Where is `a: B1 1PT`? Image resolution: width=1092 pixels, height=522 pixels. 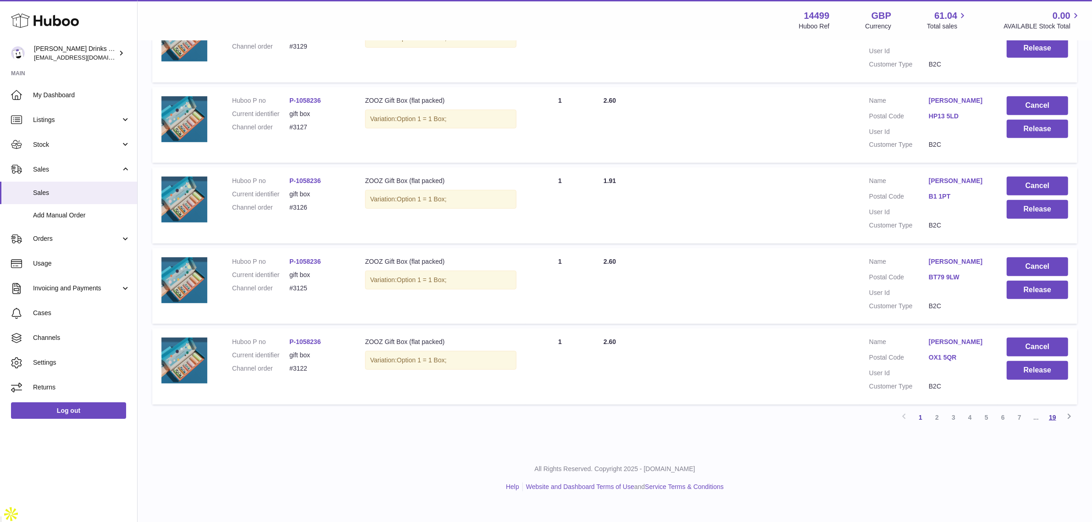 a: B1 1PT is located at coordinates (959, 196).